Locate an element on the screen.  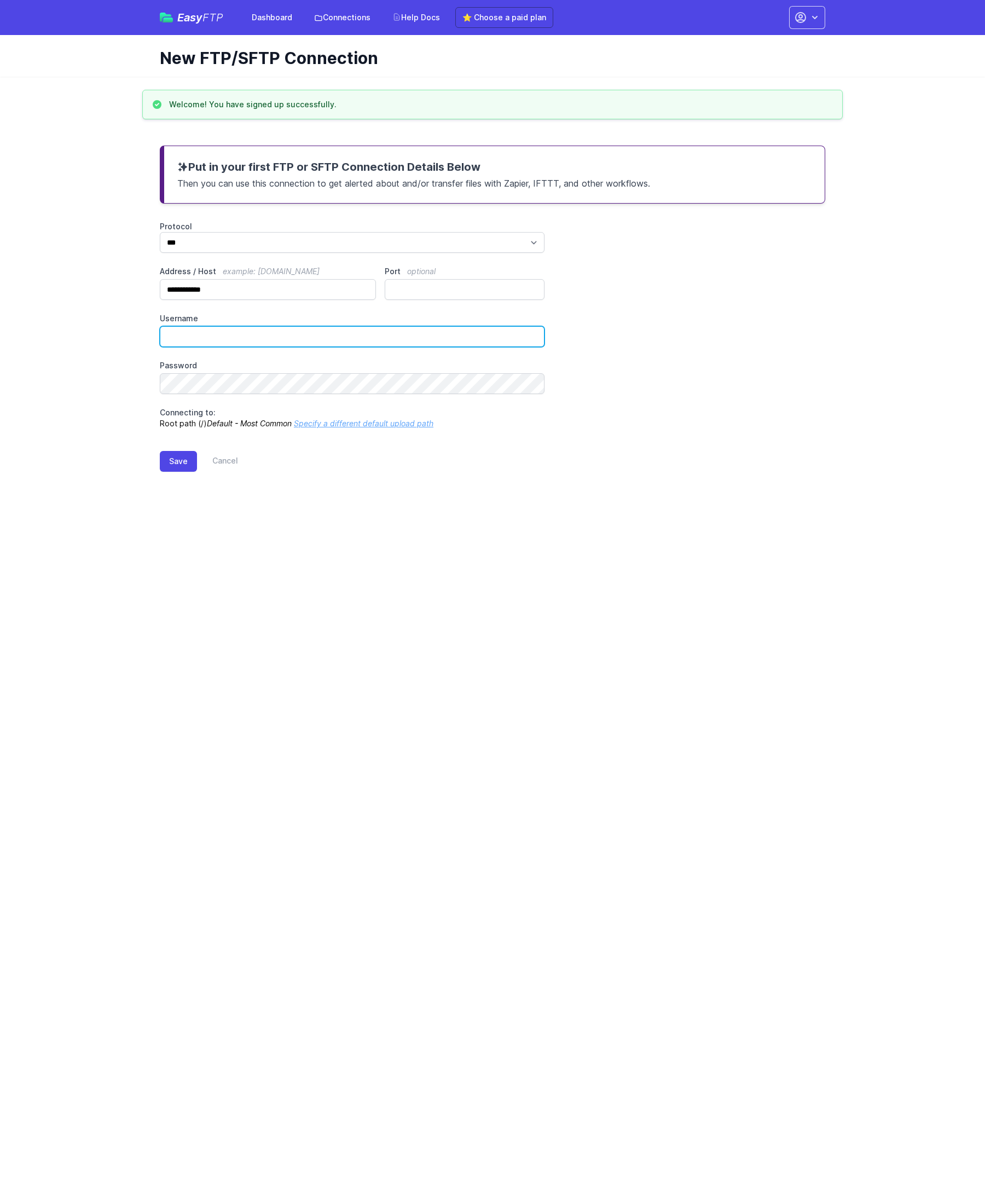
h1: New FTP/SFTP Connection is located at coordinates (489, 58).